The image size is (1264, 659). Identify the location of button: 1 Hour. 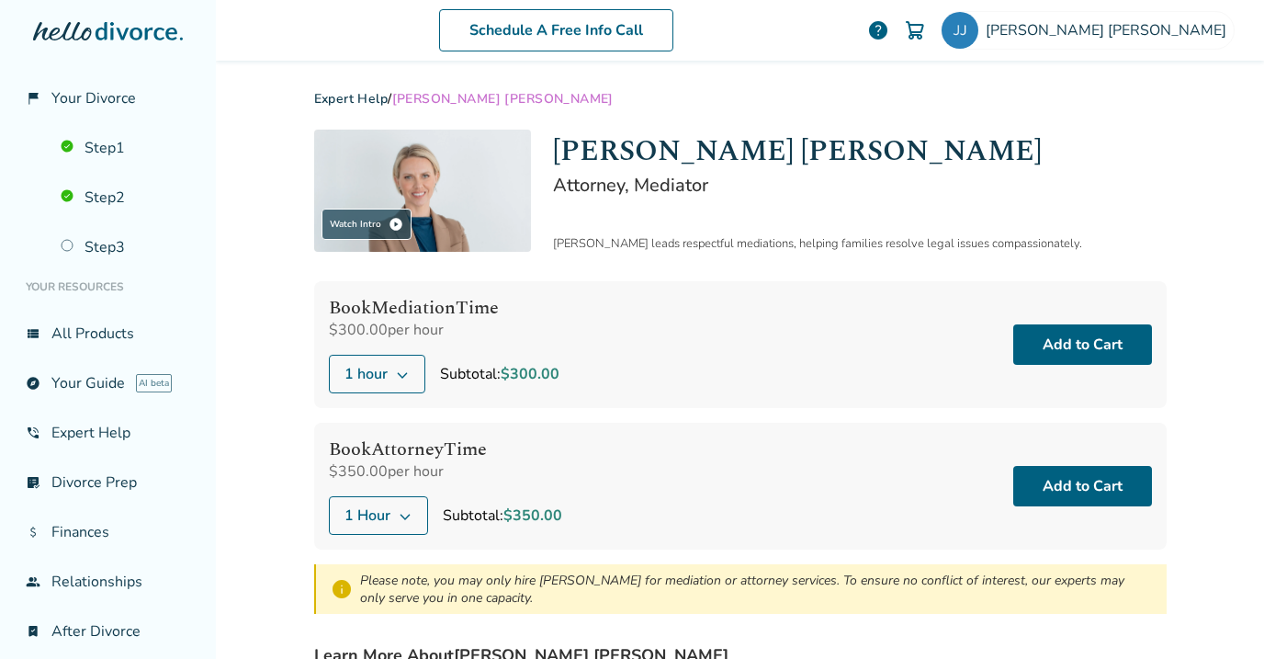
(378, 515).